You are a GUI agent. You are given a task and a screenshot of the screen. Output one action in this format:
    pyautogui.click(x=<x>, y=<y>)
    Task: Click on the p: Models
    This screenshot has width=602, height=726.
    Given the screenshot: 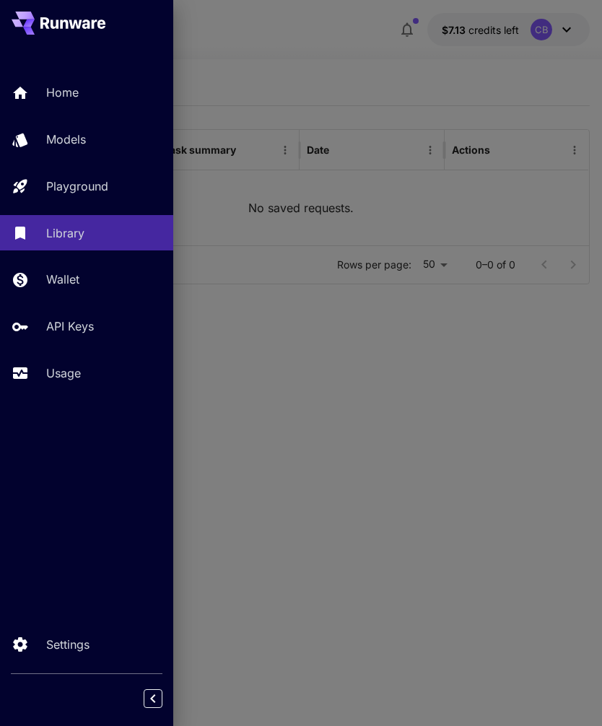 What is the action you would take?
    pyautogui.click(x=66, y=139)
    